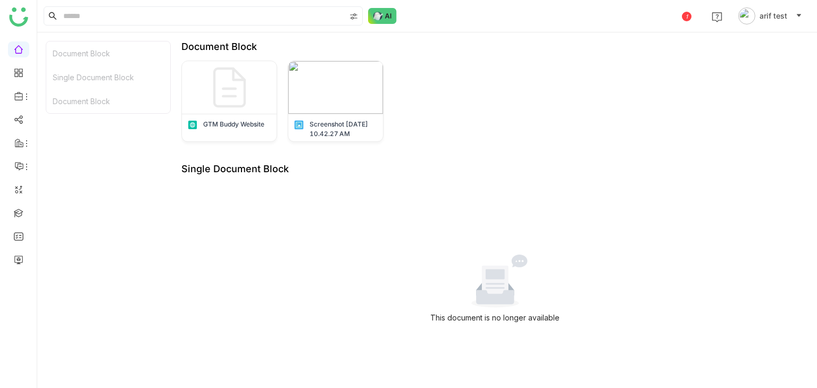  I want to click on img: 6858f8b3594932469e840d5a, so click(336, 87).